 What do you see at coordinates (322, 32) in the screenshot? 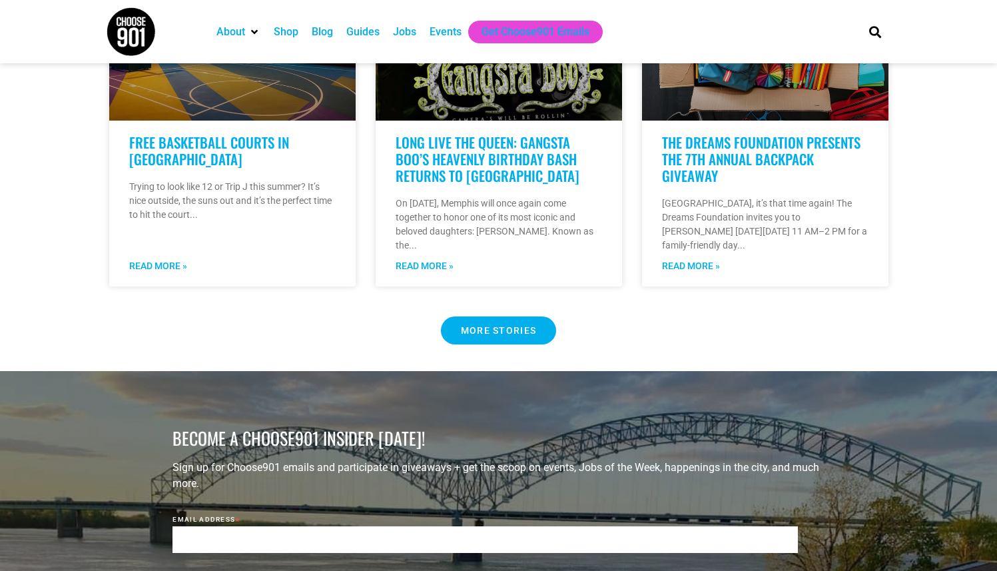
I see `div: Blog` at bounding box center [322, 32].